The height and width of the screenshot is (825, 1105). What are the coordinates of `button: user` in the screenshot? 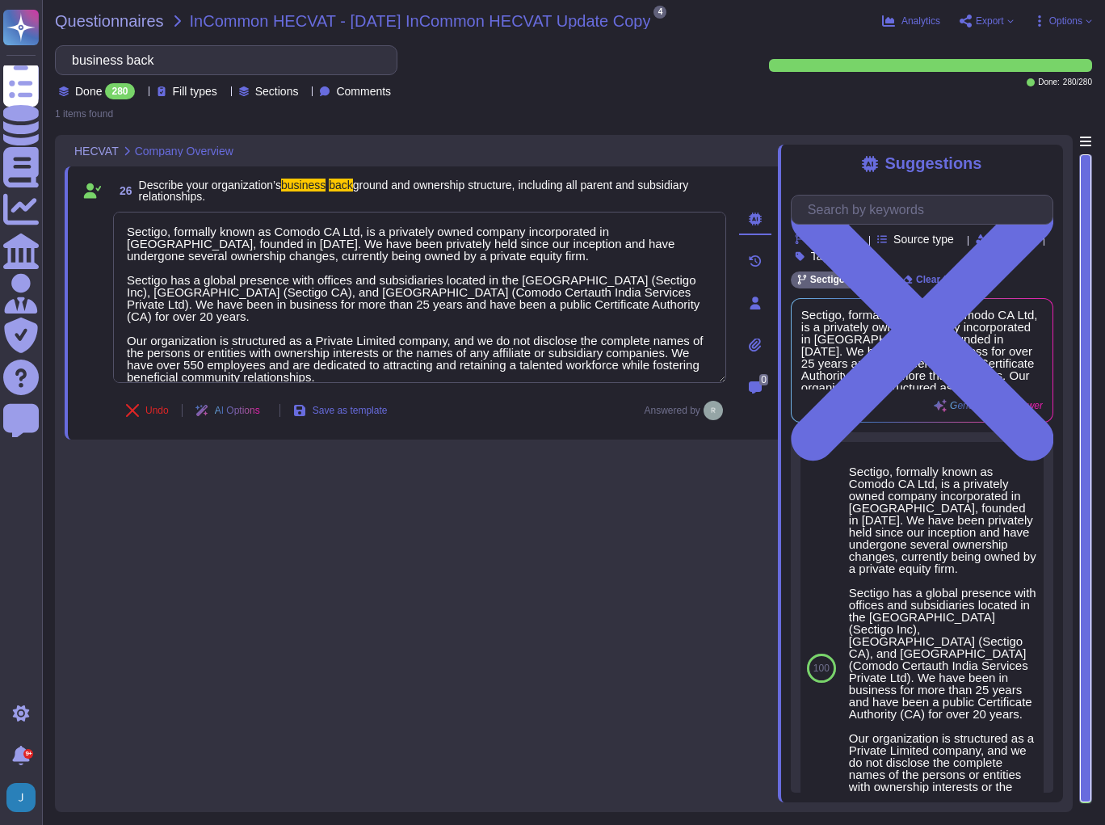 It's located at (25, 797).